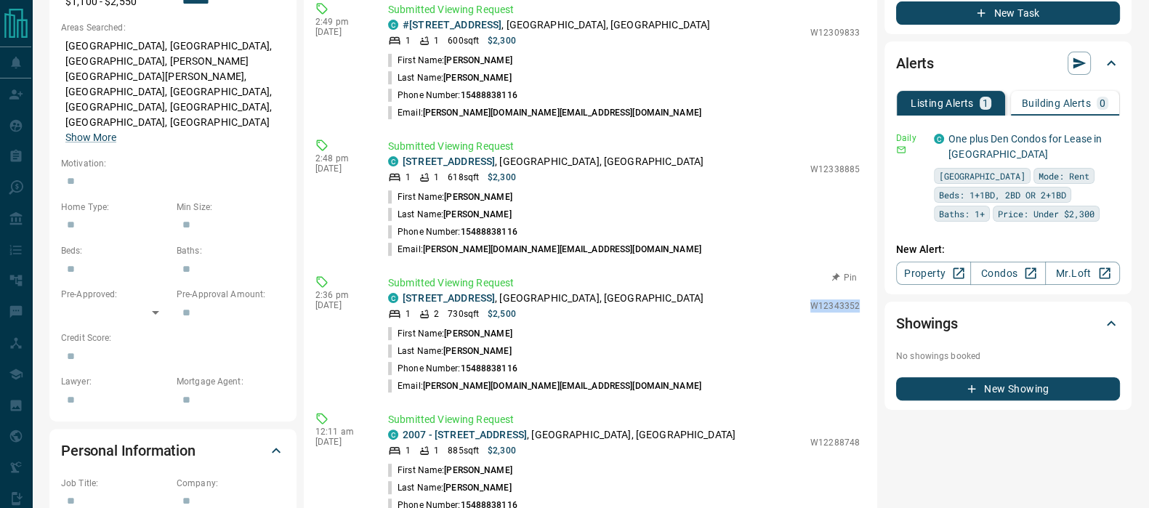 Image resolution: width=1149 pixels, height=508 pixels. I want to click on p: $2,500, so click(502, 314).